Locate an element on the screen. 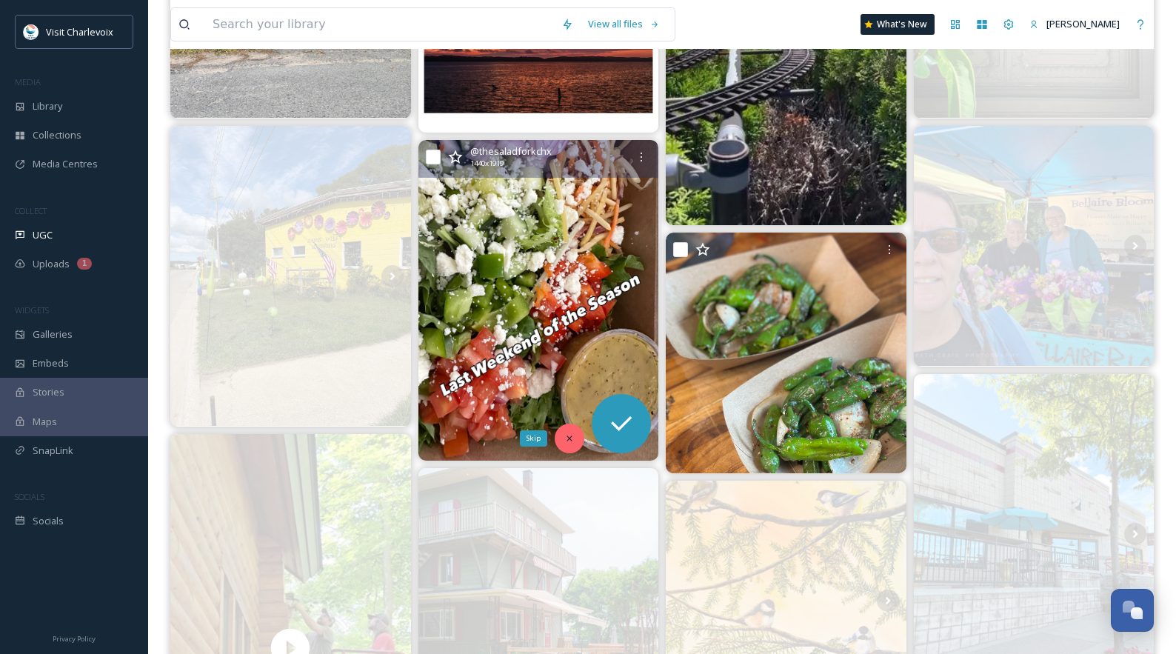 This screenshot has width=1176, height=654. span: Collections is located at coordinates (57, 135).